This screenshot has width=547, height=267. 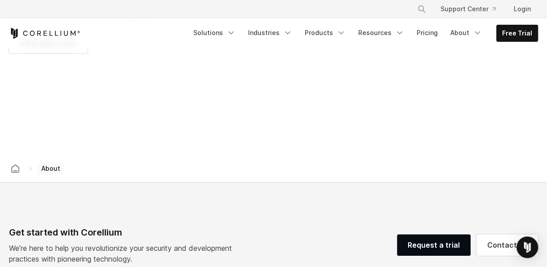 What do you see at coordinates (124, 253) in the screenshot?
I see `p: We’re here to help you revolutionize your security and development practices with pioneering tech...` at bounding box center [124, 253].